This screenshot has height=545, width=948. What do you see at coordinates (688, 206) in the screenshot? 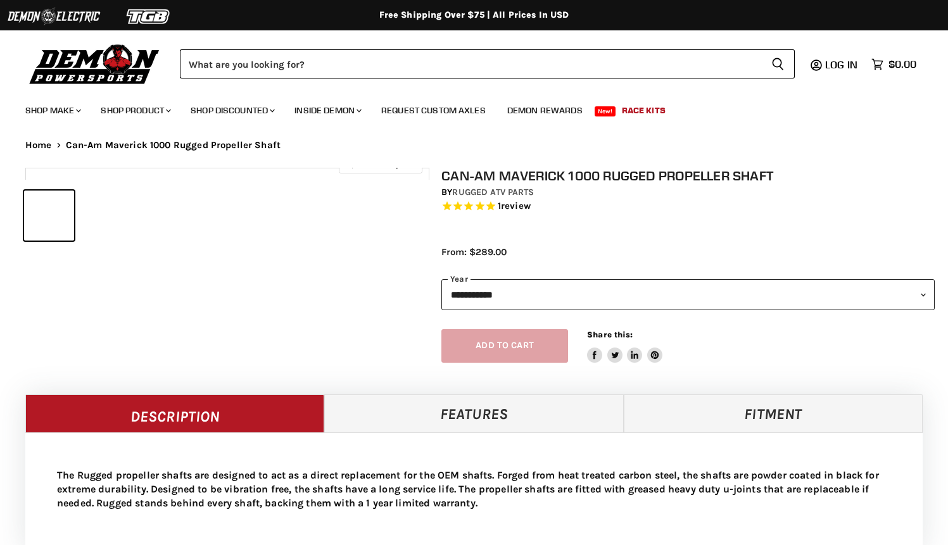
I see `span: Rated 5.0 out of 5 stars 1 reviews` at bounding box center [688, 206].